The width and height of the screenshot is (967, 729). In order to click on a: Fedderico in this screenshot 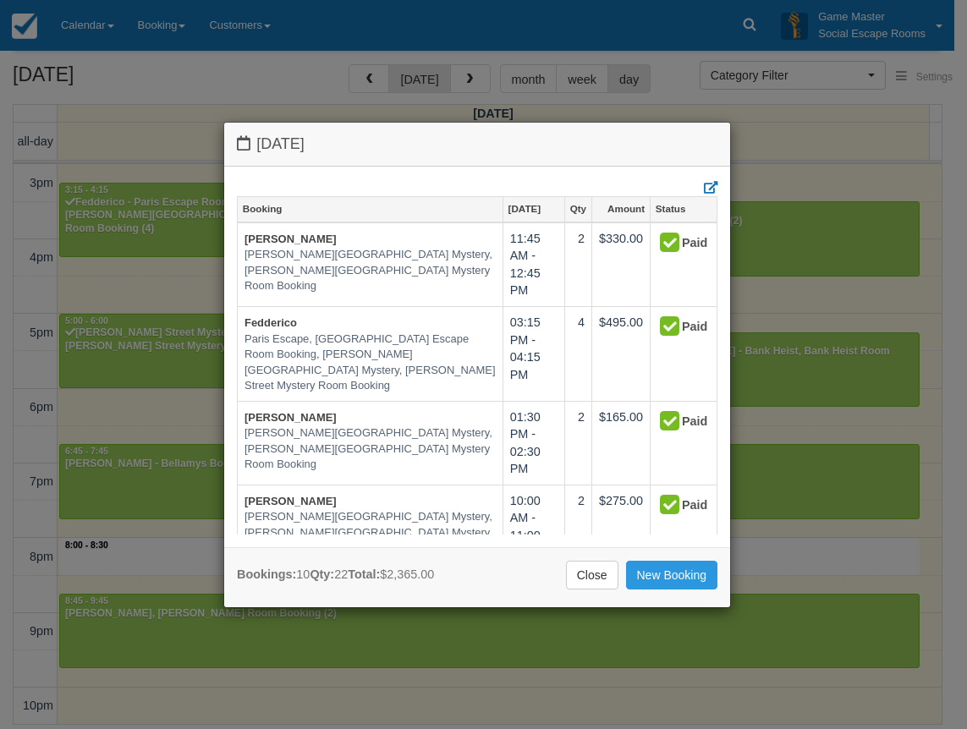, I will do `click(271, 322)`.